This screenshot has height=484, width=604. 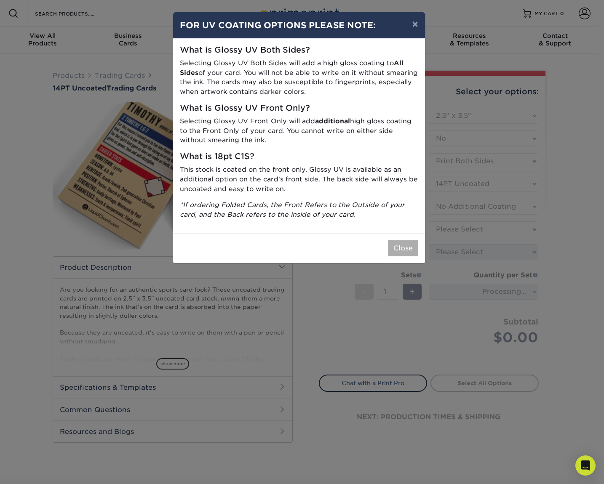 I want to click on h5: What is Glossy UV Front Only?, so click(x=299, y=108).